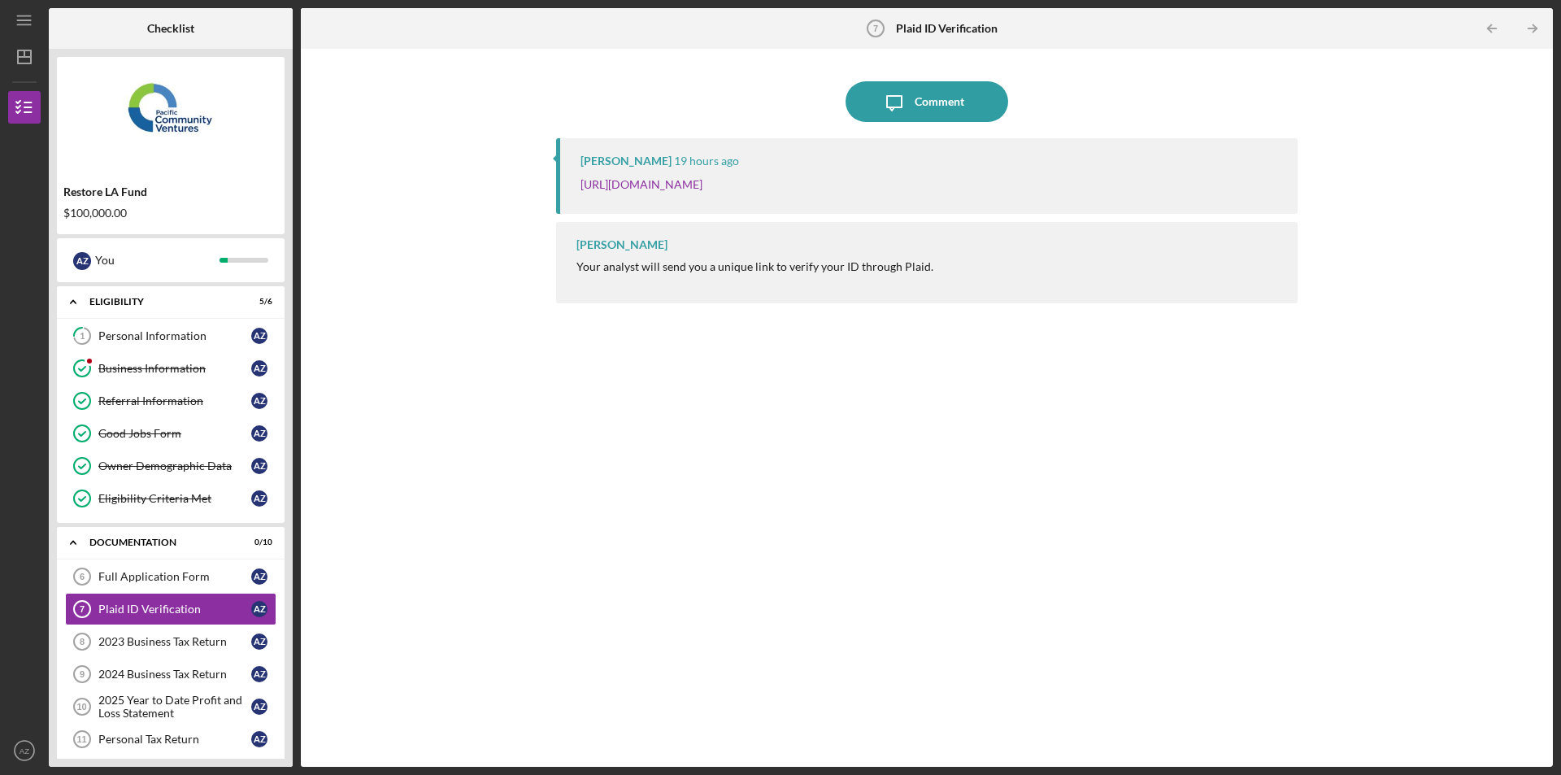 This screenshot has width=1561, height=775. Describe the element at coordinates (171, 706) in the screenshot. I see `a: 102025 Year to Date Profit and Loss StatementAZ` at that location.